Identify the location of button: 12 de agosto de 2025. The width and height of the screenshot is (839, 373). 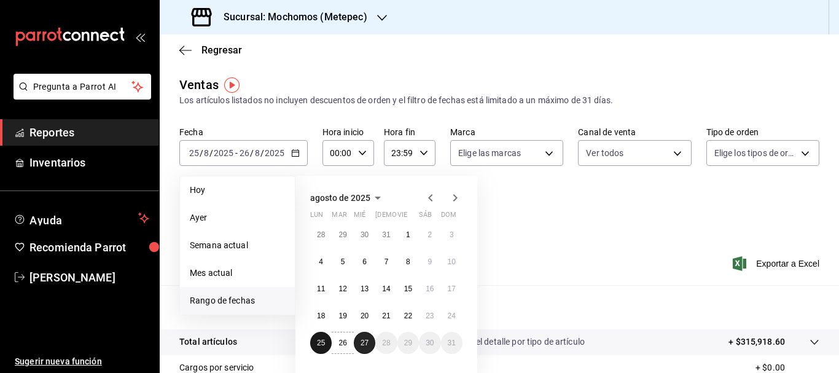
(342, 289).